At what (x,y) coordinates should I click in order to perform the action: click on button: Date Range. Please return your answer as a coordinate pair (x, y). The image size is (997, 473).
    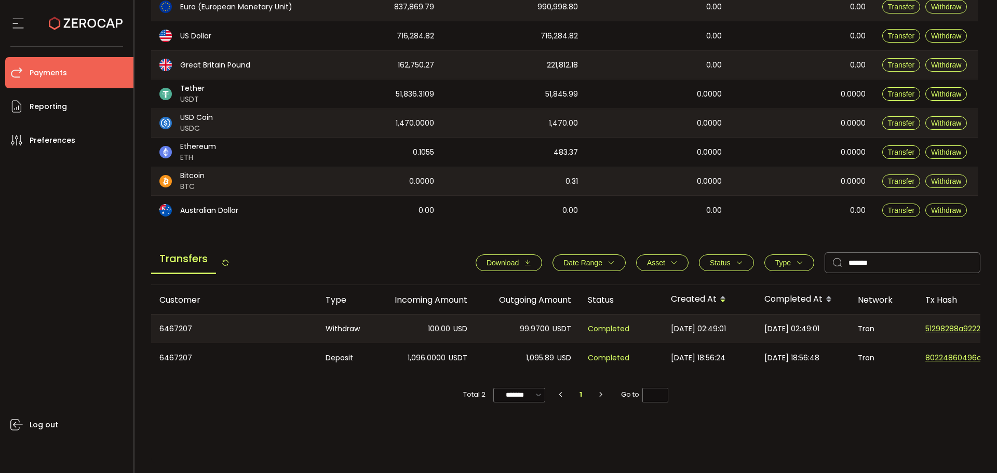
    Looking at the image, I should click on (589, 263).